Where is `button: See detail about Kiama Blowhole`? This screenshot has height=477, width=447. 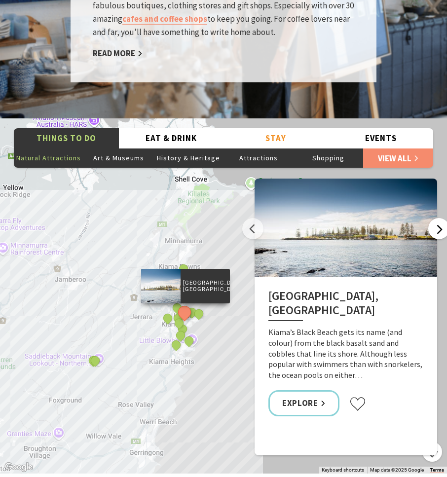 button: See detail about Kiama Blowhole is located at coordinates (199, 314).